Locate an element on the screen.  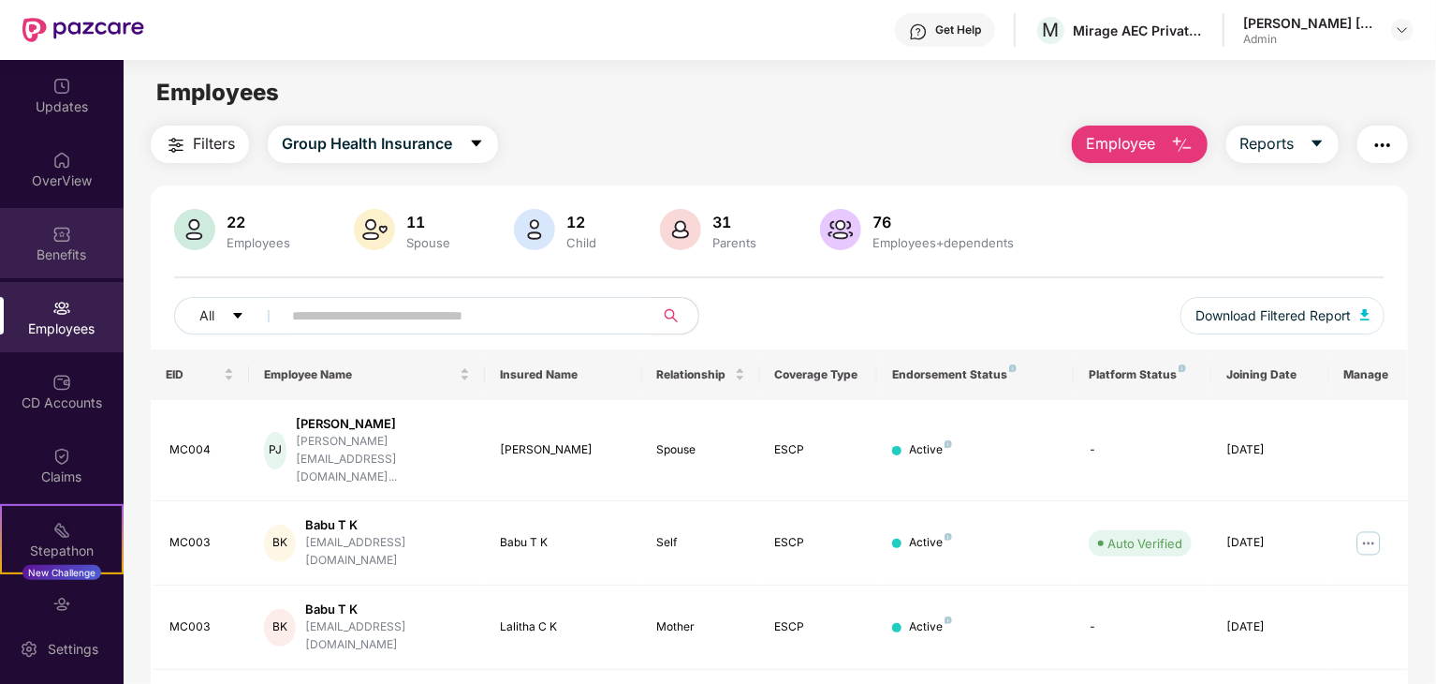
button: Reportscaret-down is located at coordinates (1283, 144).